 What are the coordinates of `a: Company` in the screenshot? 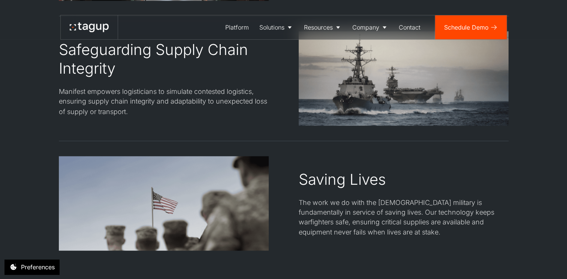 It's located at (370, 27).